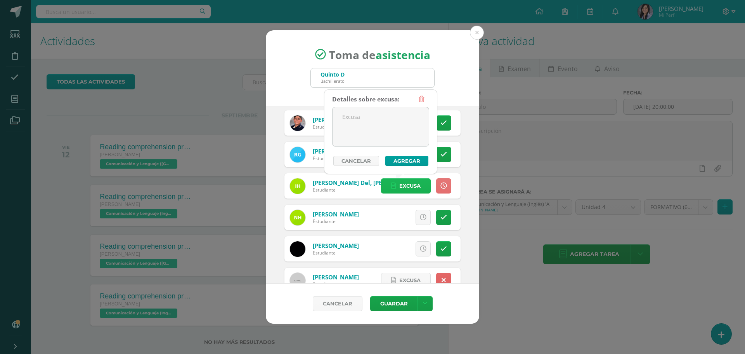  What do you see at coordinates (477, 33) in the screenshot?
I see `button: Close (Esc)` at bounding box center [477, 33].